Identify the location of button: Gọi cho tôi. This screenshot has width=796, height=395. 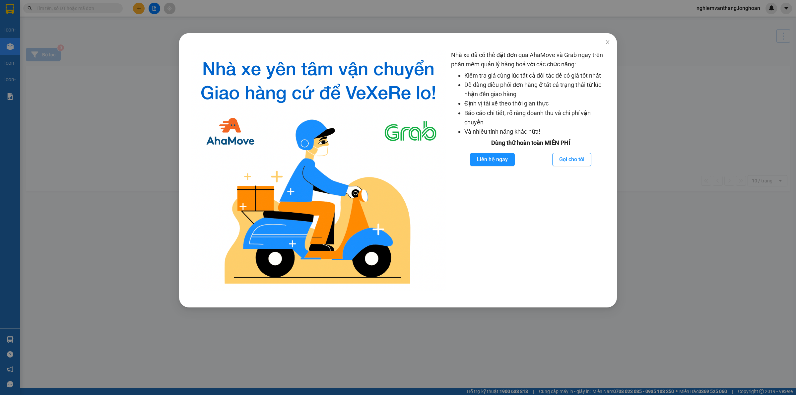
(572, 160).